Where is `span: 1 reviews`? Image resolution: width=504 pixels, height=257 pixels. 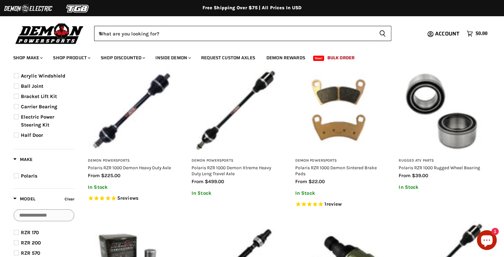 span: 1 reviews is located at coordinates (333, 204).